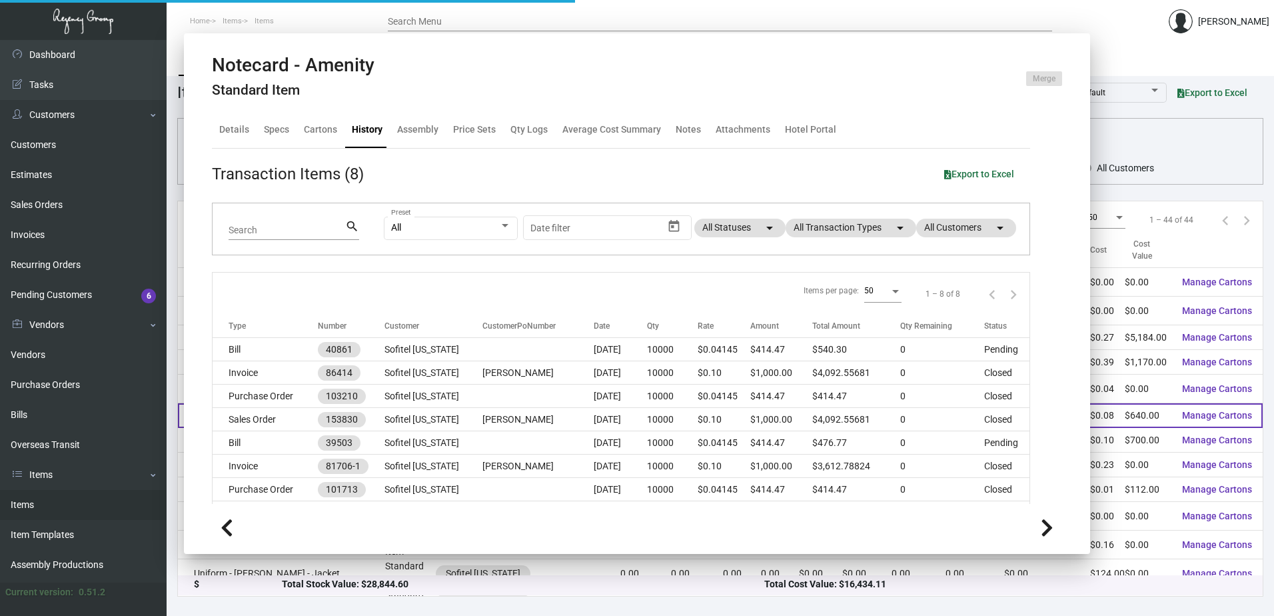  Describe the element at coordinates (706, 326) in the screenshot. I see `div: Rate` at that location.